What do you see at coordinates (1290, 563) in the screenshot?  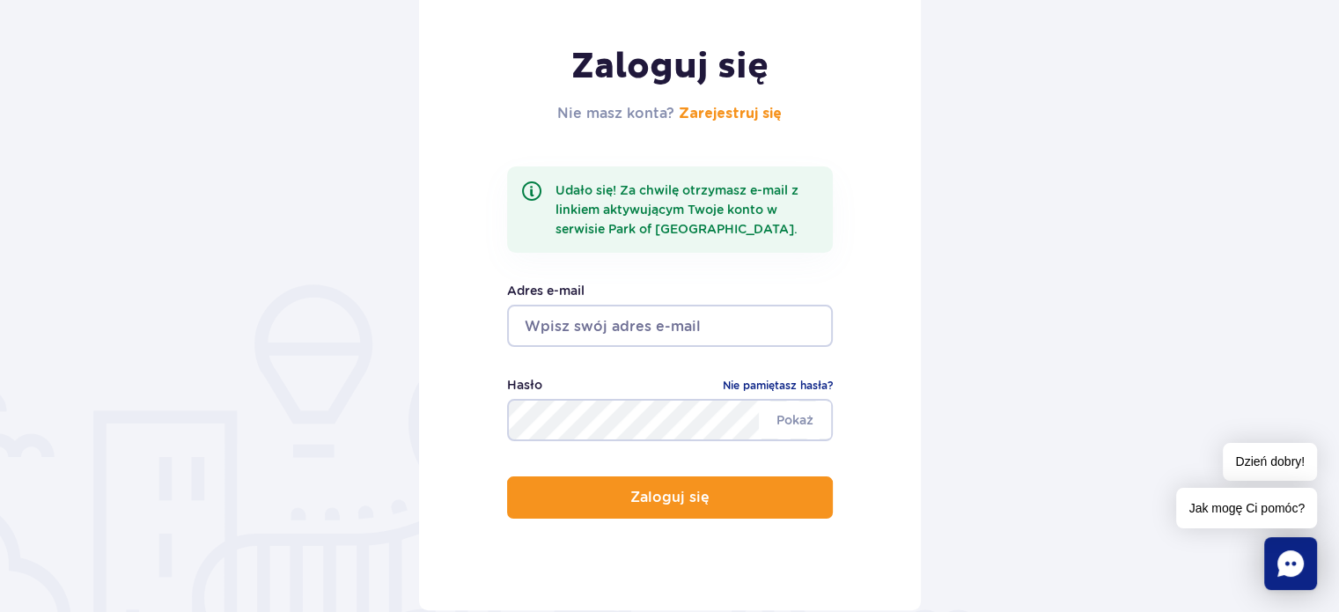 I see `div: Chat` at bounding box center [1290, 563].